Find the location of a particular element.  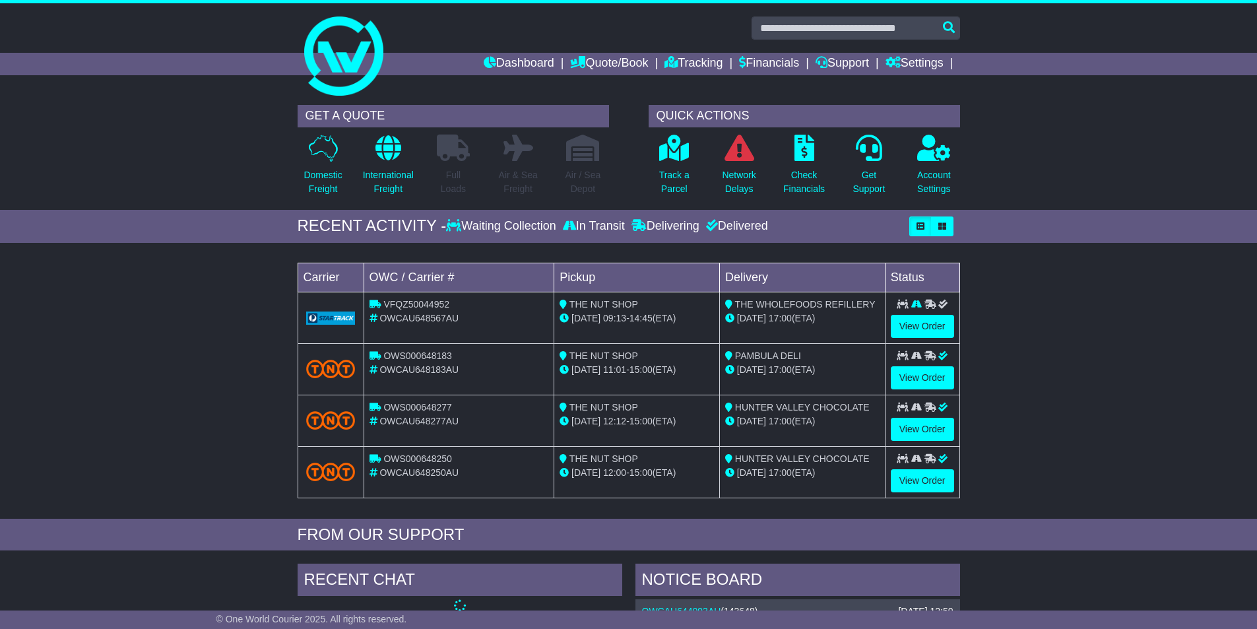

a: Tracking is located at coordinates (694, 64).